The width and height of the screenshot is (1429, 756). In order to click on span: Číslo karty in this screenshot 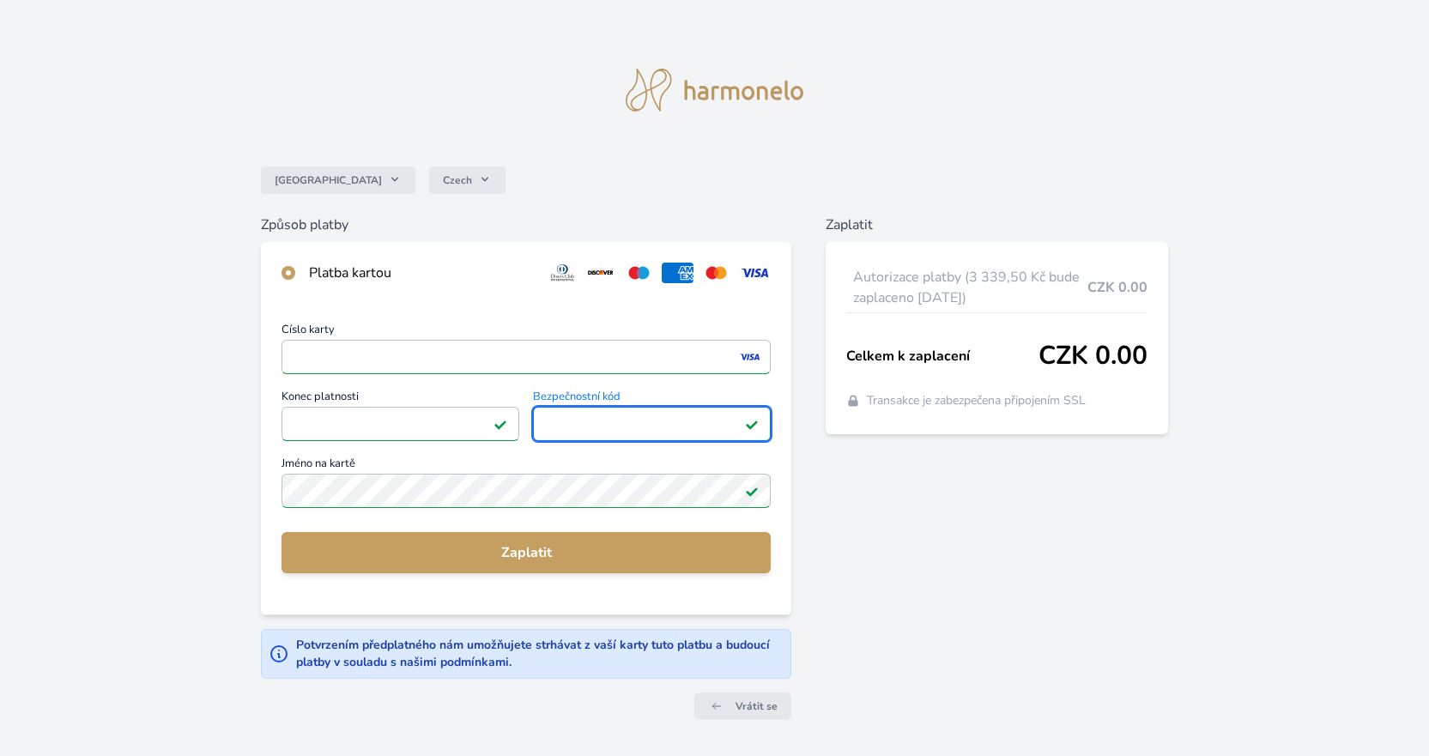, I will do `click(526, 332)`.